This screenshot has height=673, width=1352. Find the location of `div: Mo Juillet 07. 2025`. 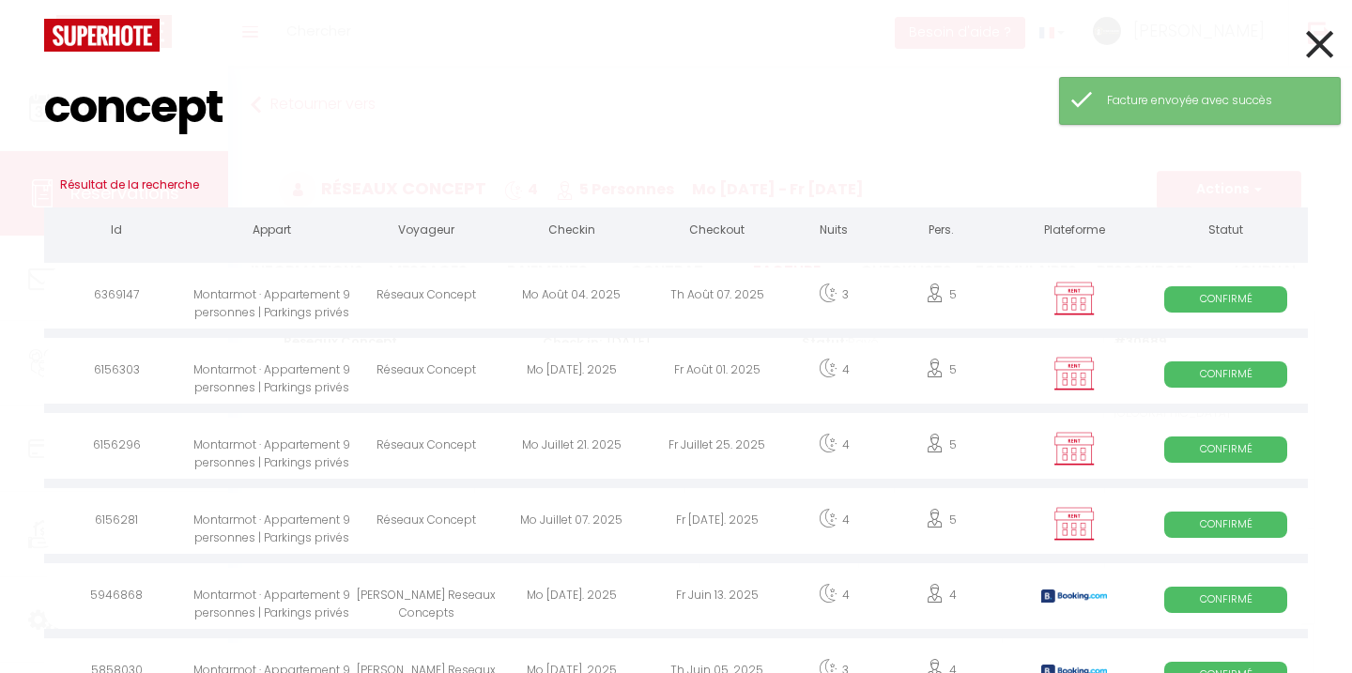

div: Mo Juillet 07. 2025 is located at coordinates (572, 523).